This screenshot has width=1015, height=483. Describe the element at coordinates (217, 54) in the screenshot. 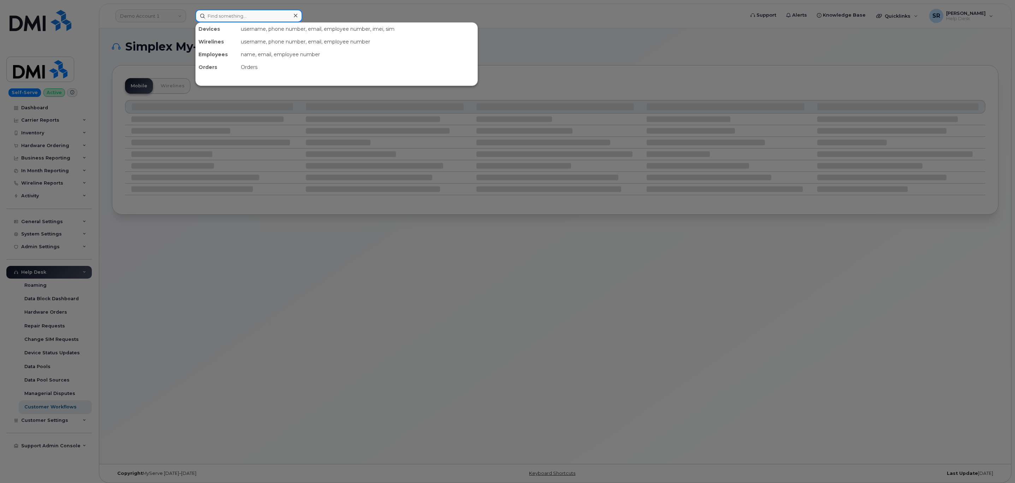

I see `div: Employees` at that location.